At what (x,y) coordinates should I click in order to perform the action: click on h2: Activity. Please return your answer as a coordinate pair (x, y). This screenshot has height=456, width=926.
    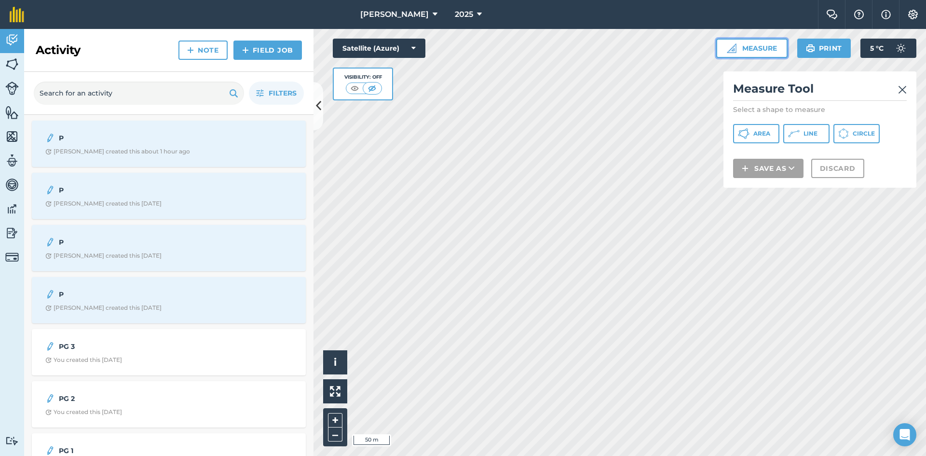
    Looking at the image, I should click on (58, 50).